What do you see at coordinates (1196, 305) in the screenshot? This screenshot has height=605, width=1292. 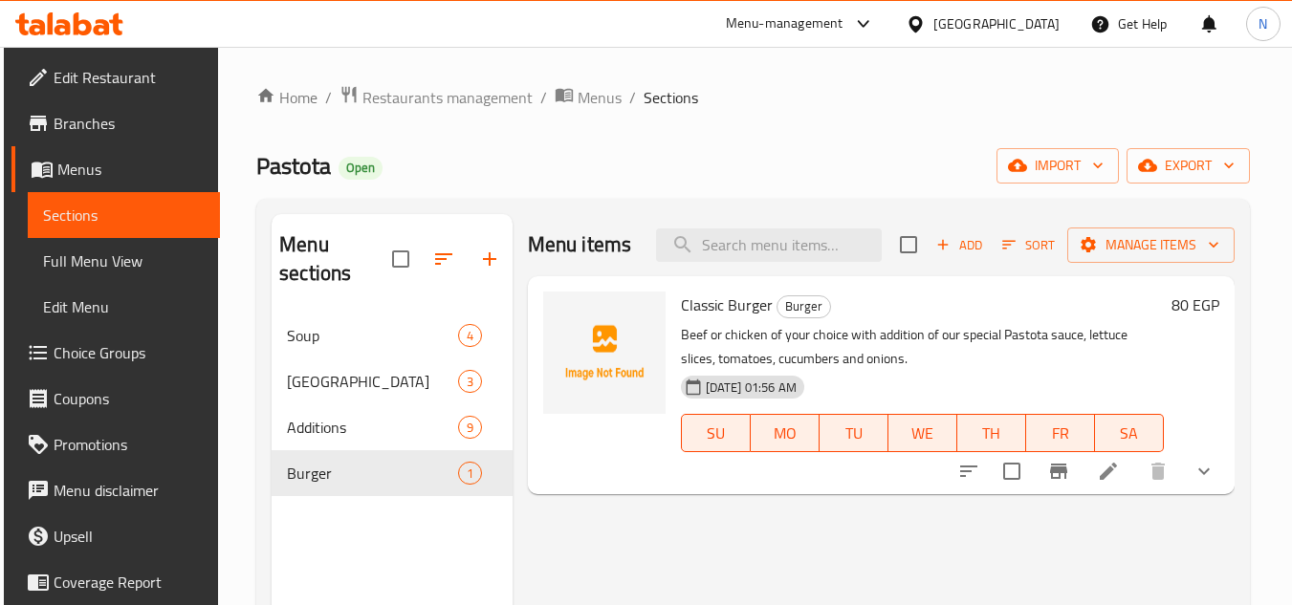 I see `h6: 80 EGP` at bounding box center [1196, 305].